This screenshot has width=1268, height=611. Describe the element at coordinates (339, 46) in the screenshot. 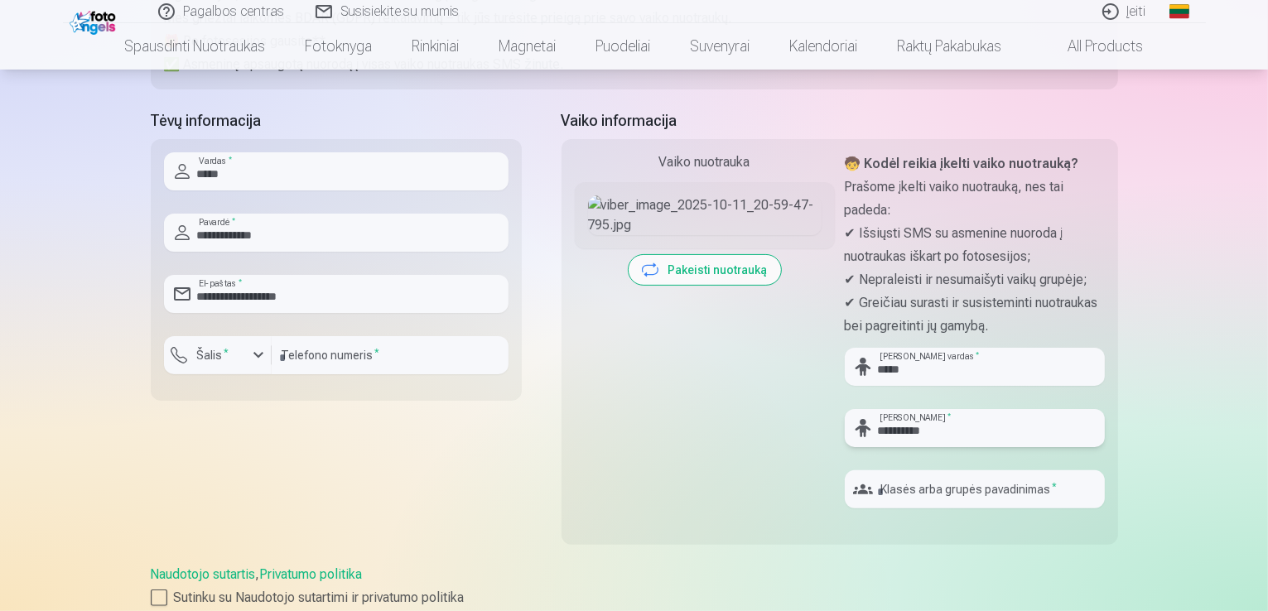

I see `a: Fotoknyga` at that location.